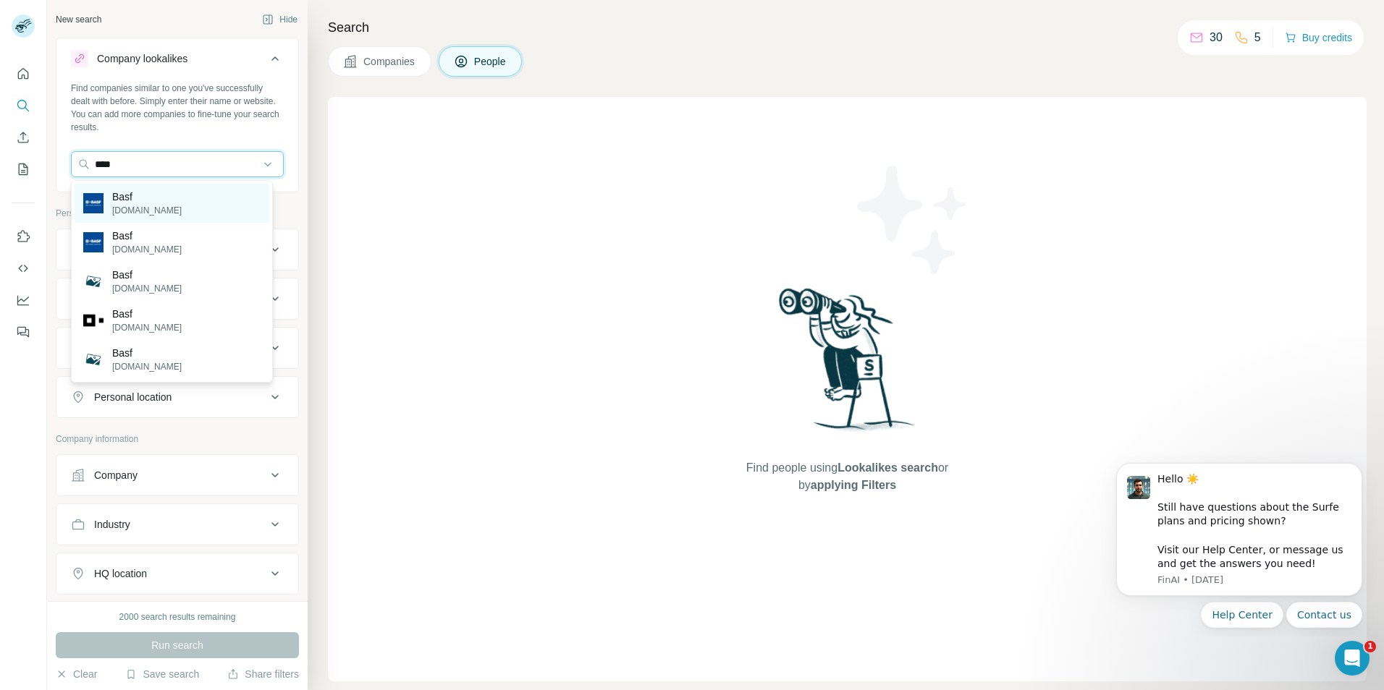 The image size is (1384, 690). Describe the element at coordinates (23, 106) in the screenshot. I see `button: Search` at that location.